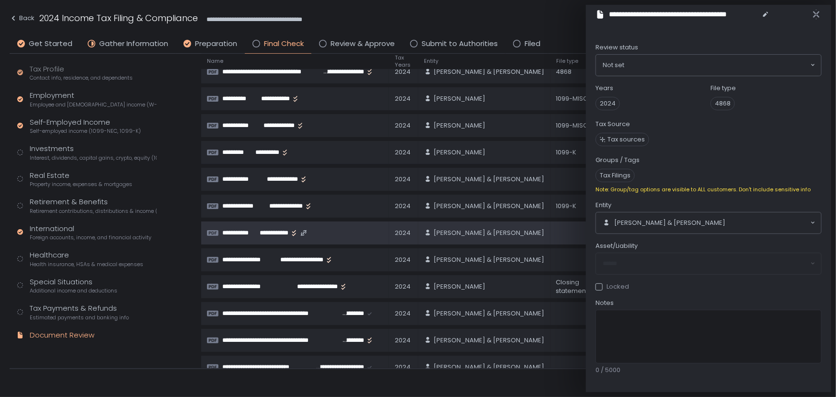 Image resolution: width=836 pixels, height=397 pixels. What do you see at coordinates (723, 103) in the screenshot?
I see `span: 4868` at bounding box center [723, 103].